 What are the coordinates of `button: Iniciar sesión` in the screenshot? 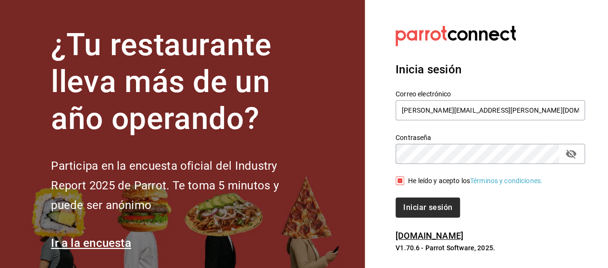 It's located at (427, 208).